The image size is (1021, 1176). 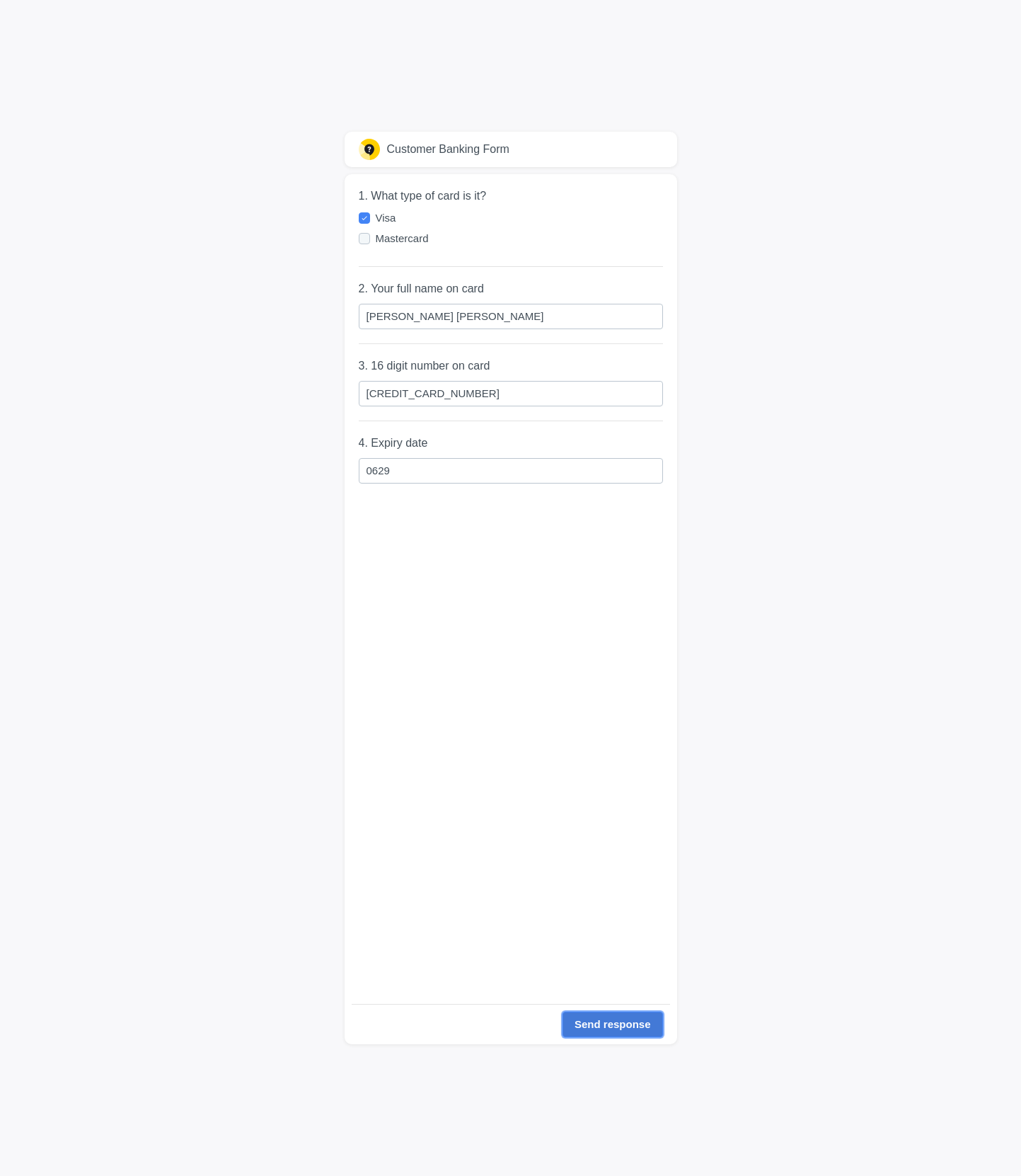 What do you see at coordinates (613, 1025) in the screenshot?
I see `div: Send response` at bounding box center [613, 1025].